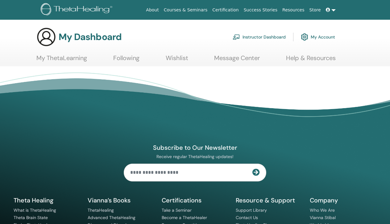 This screenshot has width=390, height=224. Describe the element at coordinates (251, 210) in the screenshot. I see `a: Support Library` at that location.